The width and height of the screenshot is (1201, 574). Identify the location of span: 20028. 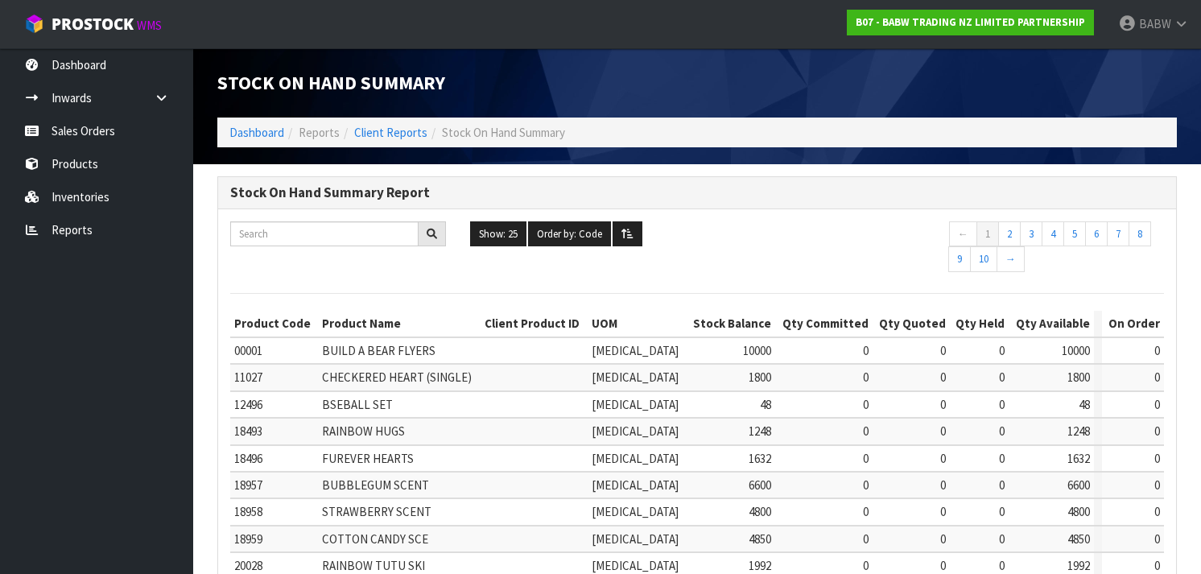
(248, 565).